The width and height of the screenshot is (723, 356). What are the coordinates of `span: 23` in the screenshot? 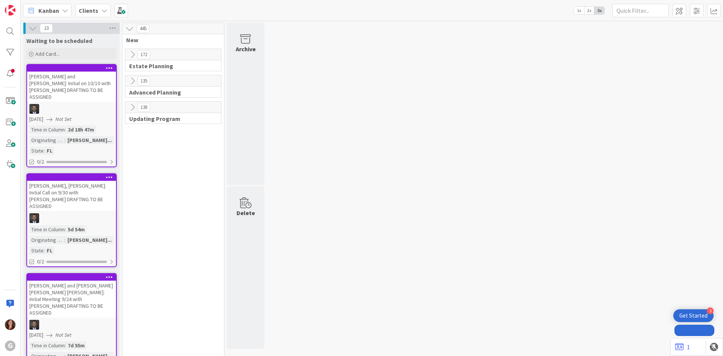 It's located at (46, 28).